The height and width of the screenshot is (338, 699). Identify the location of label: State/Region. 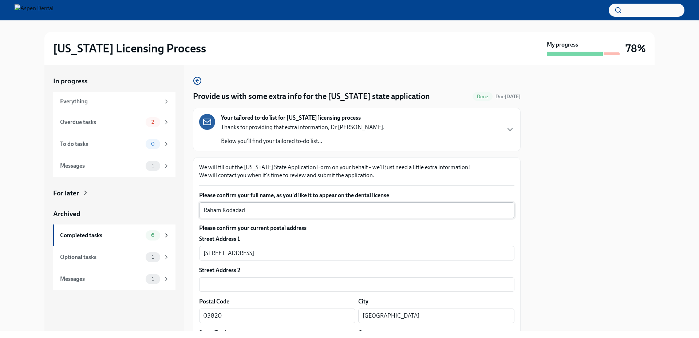
(216, 333).